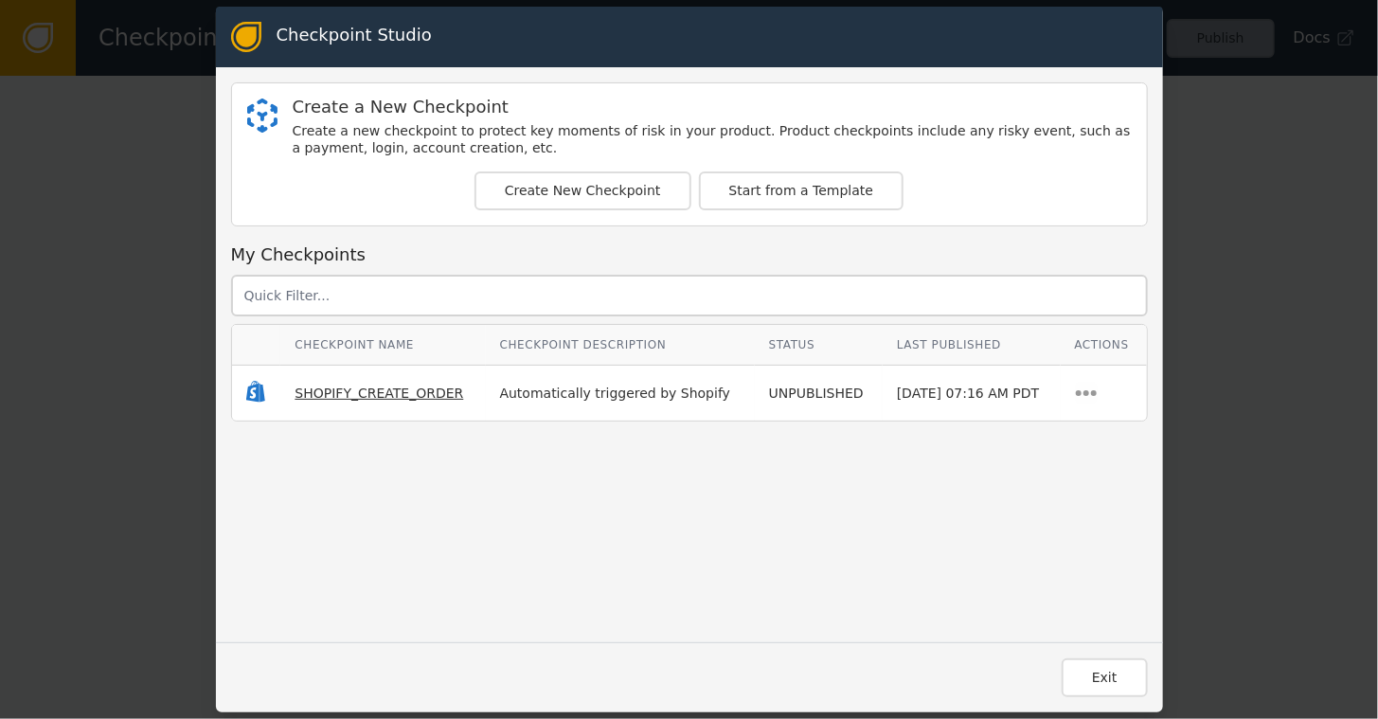 This screenshot has height=719, width=1378. Describe the element at coordinates (972, 345) in the screenshot. I see `th: Last Published` at that location.